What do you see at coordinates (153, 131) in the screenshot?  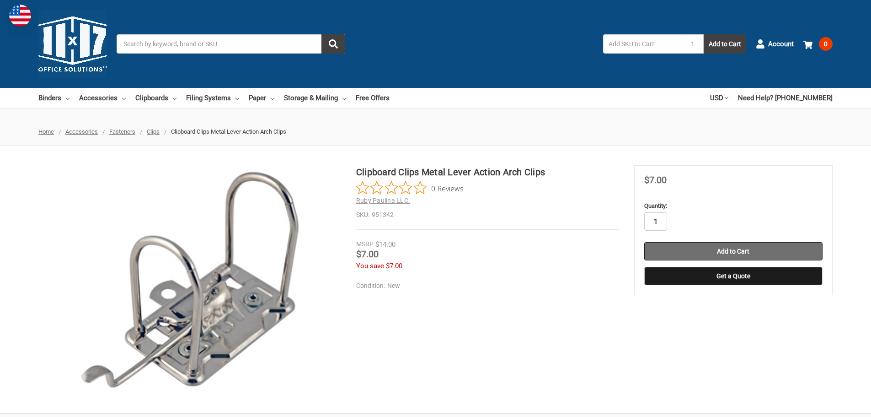 I see `a: Clips` at bounding box center [153, 131].